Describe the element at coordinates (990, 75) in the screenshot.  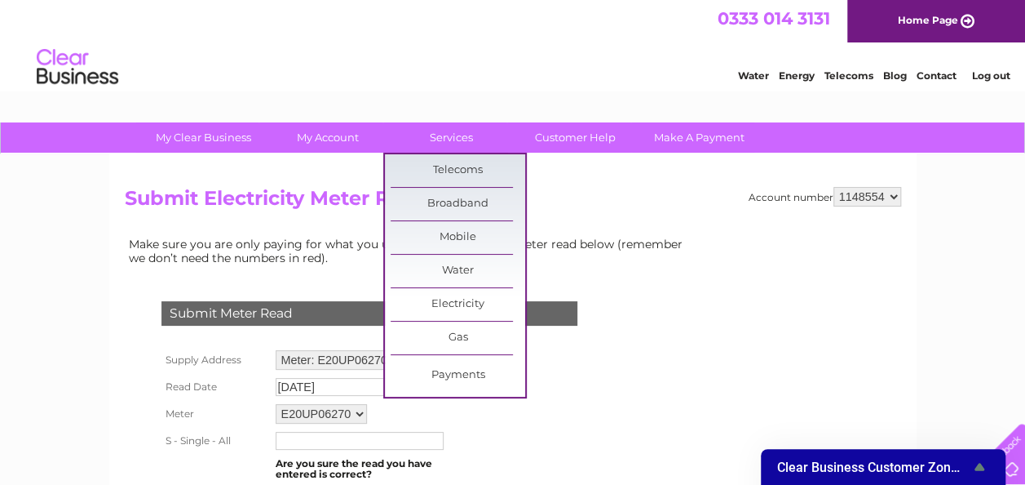
I see `a: Log out` at that location.